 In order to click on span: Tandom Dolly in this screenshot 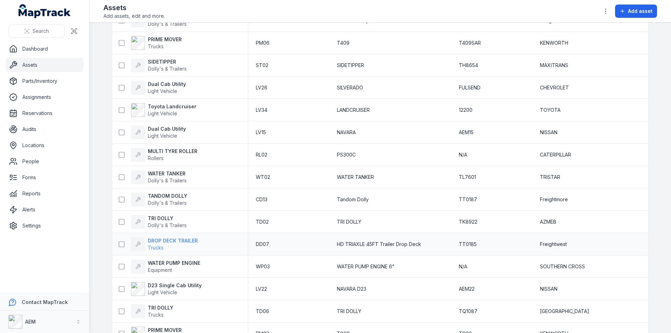, I will do `click(352, 199)`.